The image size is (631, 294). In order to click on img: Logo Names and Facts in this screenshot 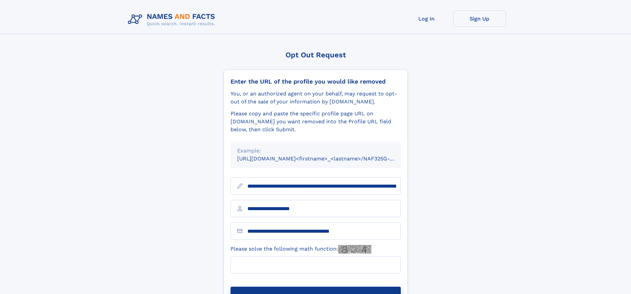, I will do `click(173, 20)`.